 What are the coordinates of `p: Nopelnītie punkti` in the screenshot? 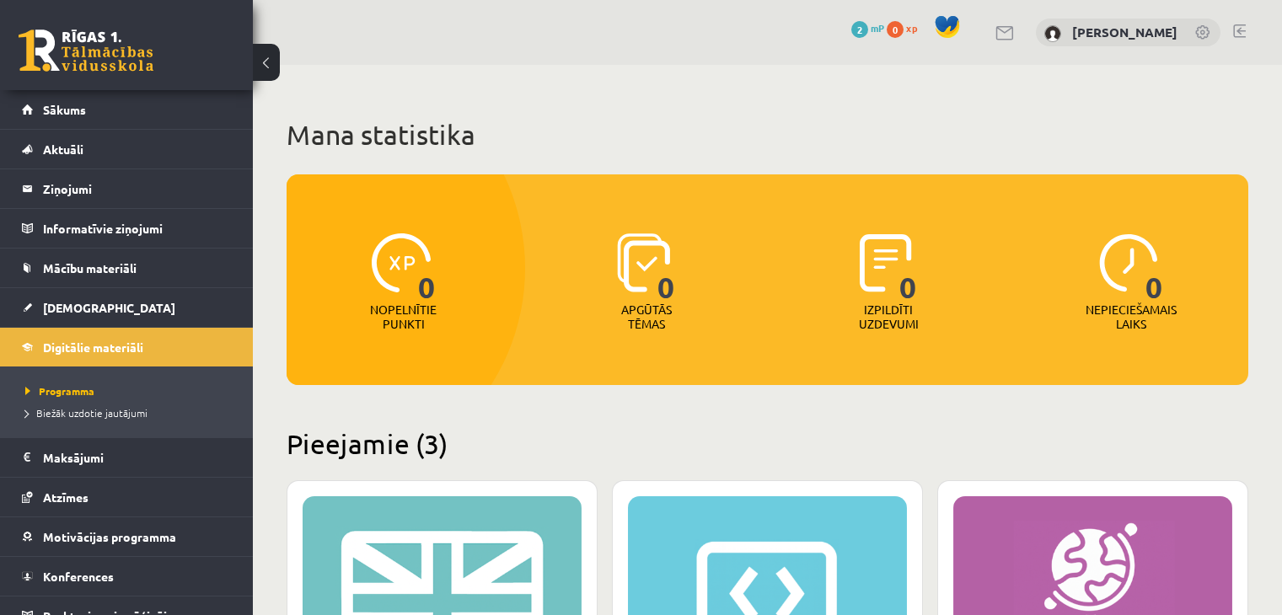 It's located at (403, 317).